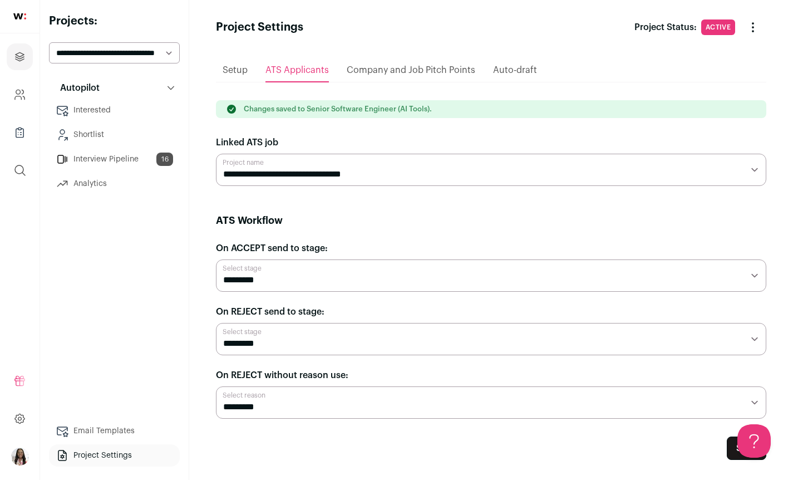 This screenshot has width=793, height=480. I want to click on label: On REJECT without reason use:, so click(282, 375).